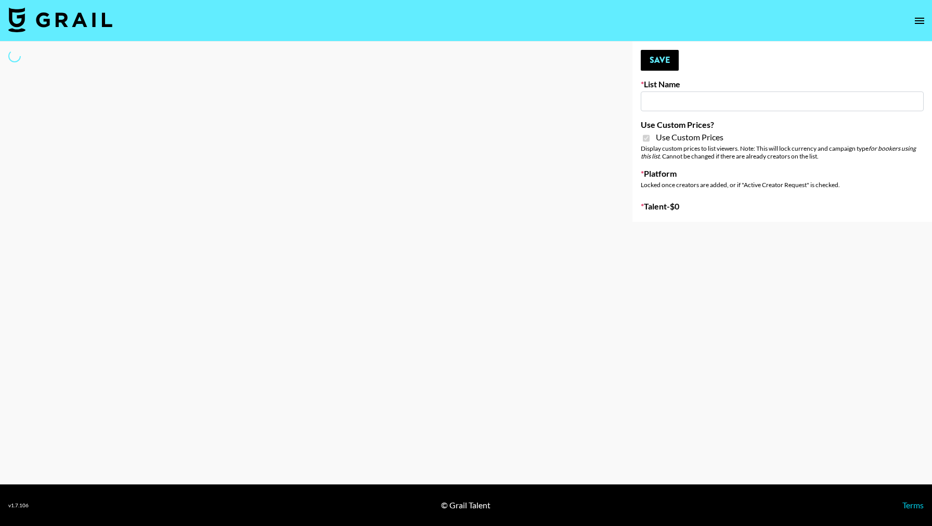 The width and height of the screenshot is (932, 526). I want to click on em: for bookers using this list, so click(778, 152).